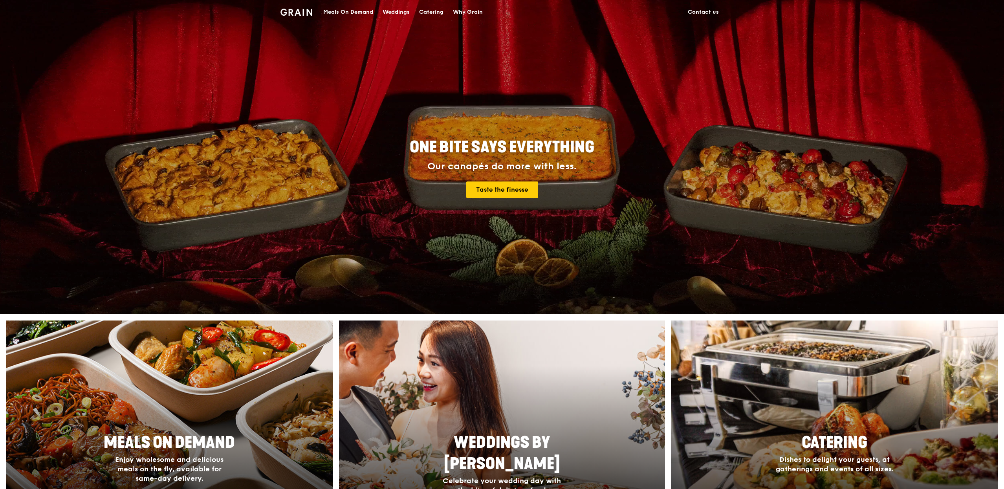 The image size is (1004, 489). I want to click on span: Meals On Demand, so click(169, 443).